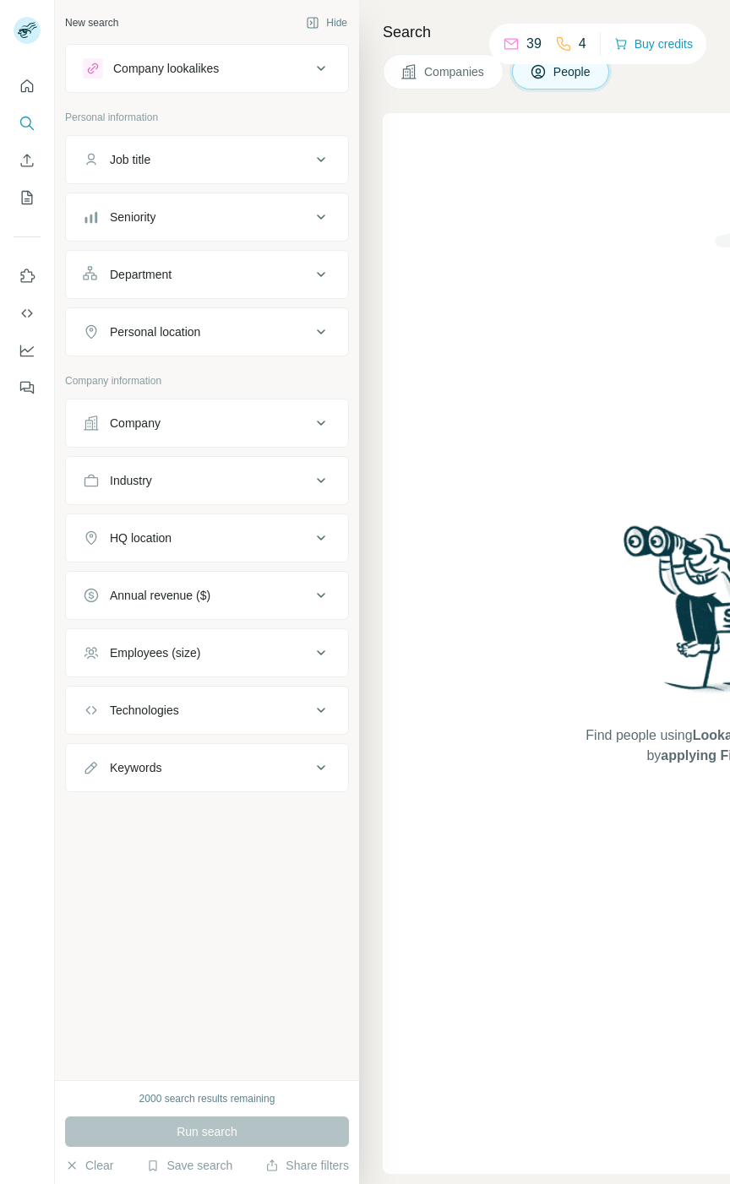 This screenshot has width=730, height=1184. I want to click on p: Personal information, so click(207, 117).